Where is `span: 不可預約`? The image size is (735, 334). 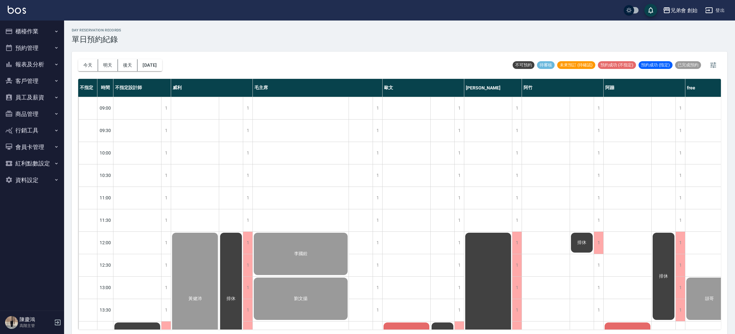 span: 不可預約 is located at coordinates (523, 65).